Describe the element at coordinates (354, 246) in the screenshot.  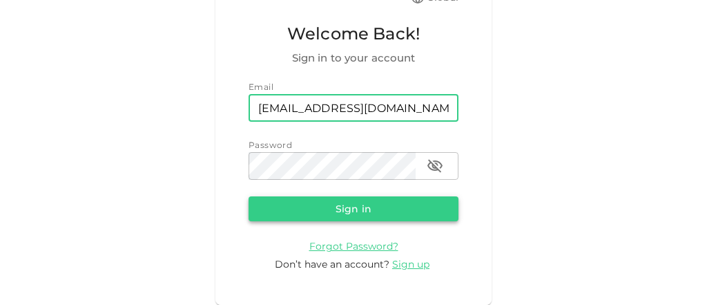
I see `span: Forgot Password?` at that location.